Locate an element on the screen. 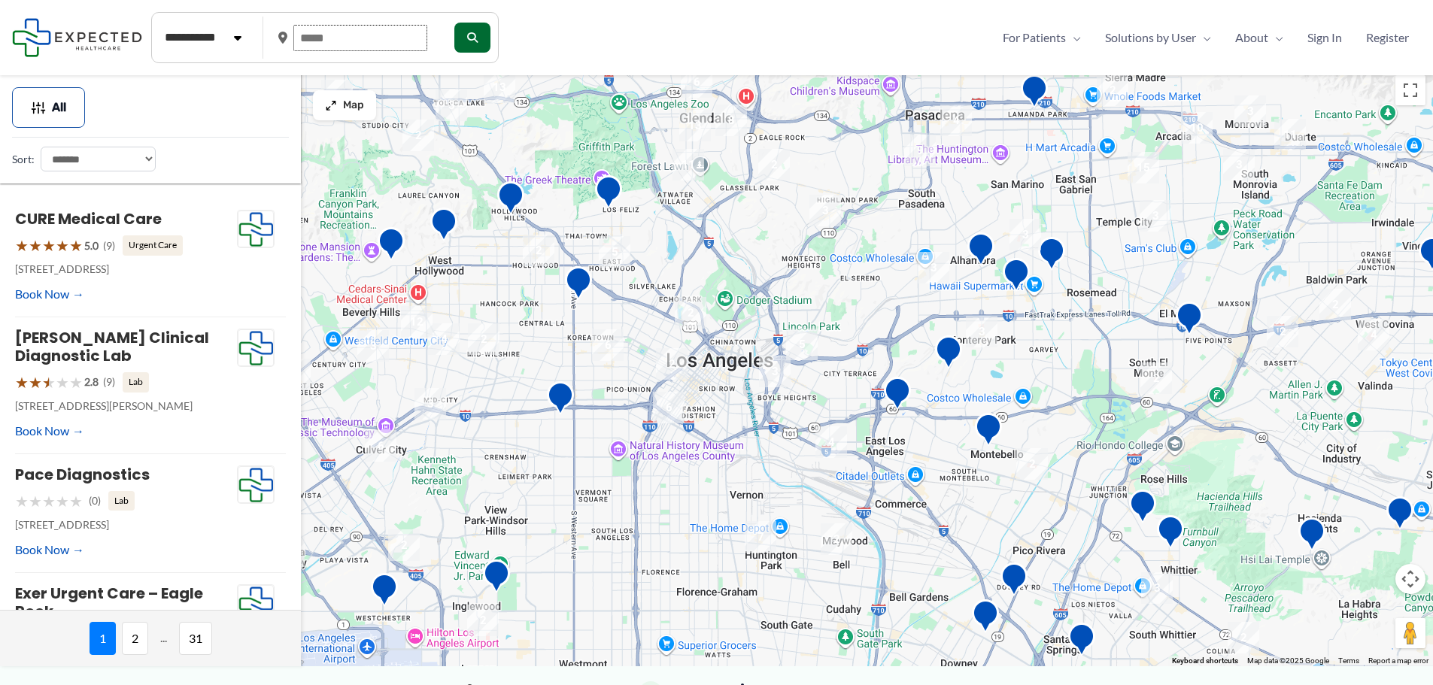 The image size is (1433, 685). div: 12 is located at coordinates (417, 322).